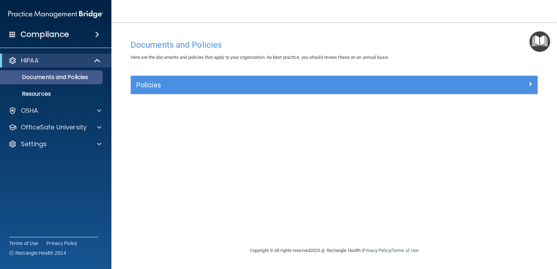 Image resolution: width=557 pixels, height=269 pixels. I want to click on h5: Policies, so click(284, 85).